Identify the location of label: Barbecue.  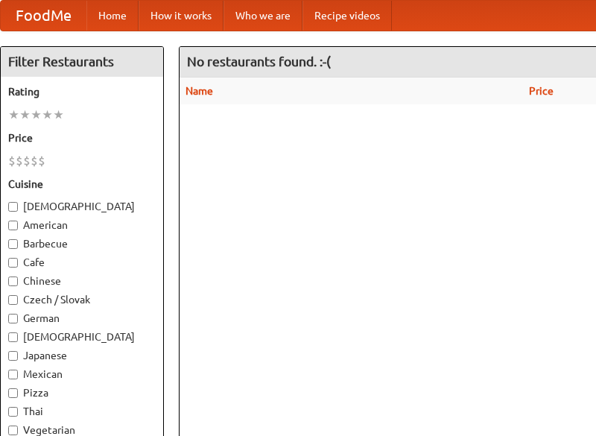
(82, 244).